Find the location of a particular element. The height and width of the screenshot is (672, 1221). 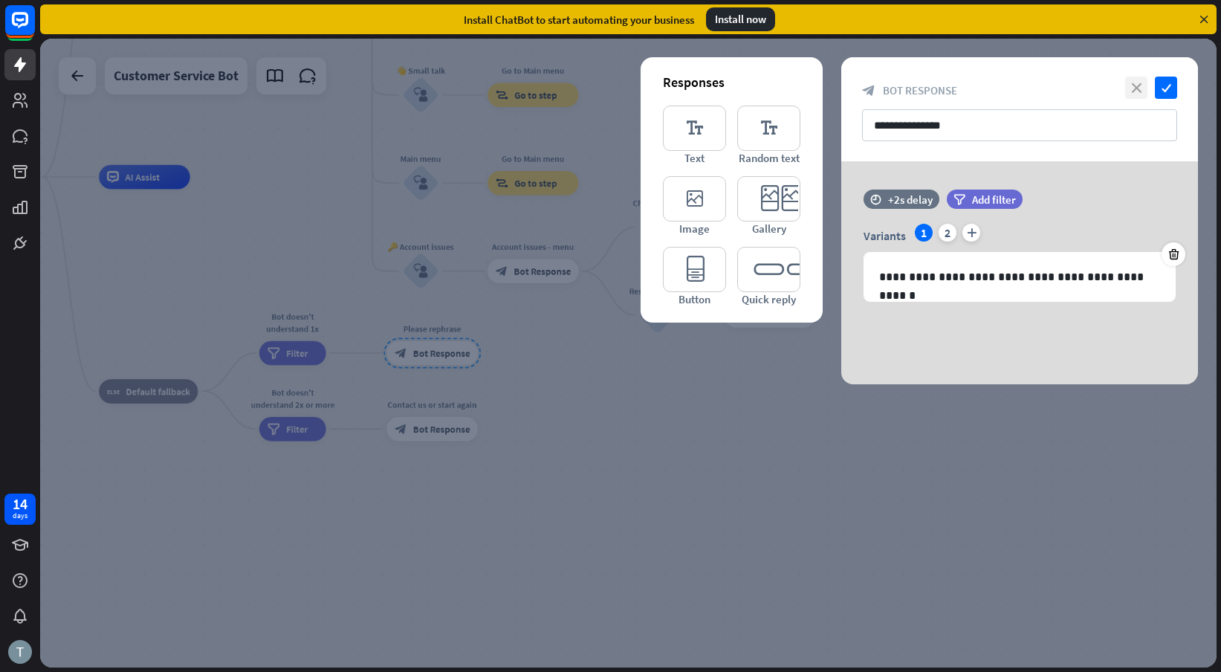

i: time is located at coordinates (875, 199).